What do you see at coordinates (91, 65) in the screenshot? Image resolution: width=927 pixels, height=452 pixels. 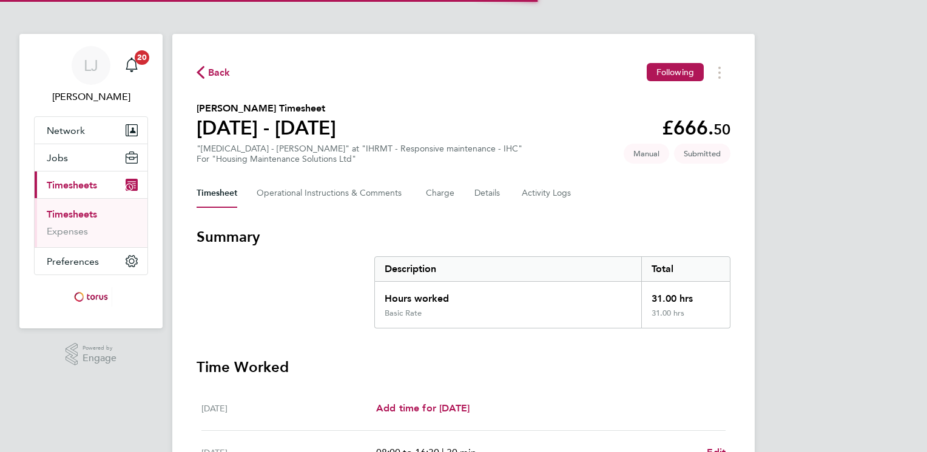 I see `span: LJ` at bounding box center [91, 65].